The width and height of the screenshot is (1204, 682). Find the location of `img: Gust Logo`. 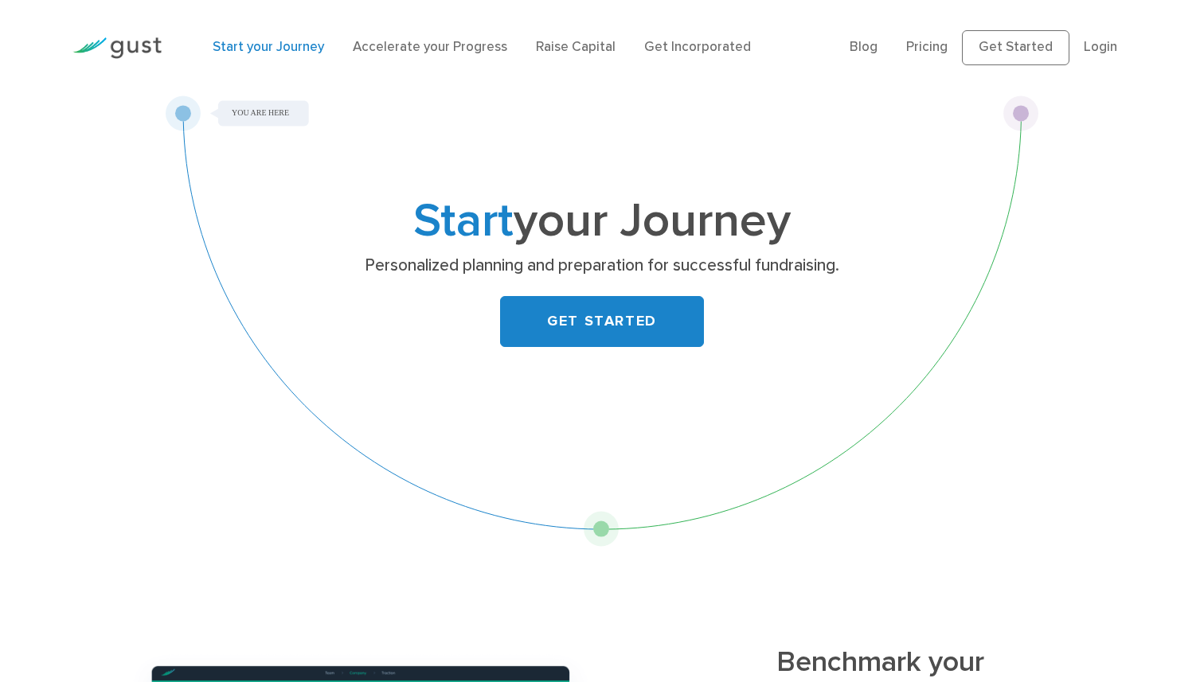

img: Gust Logo is located at coordinates (117, 48).